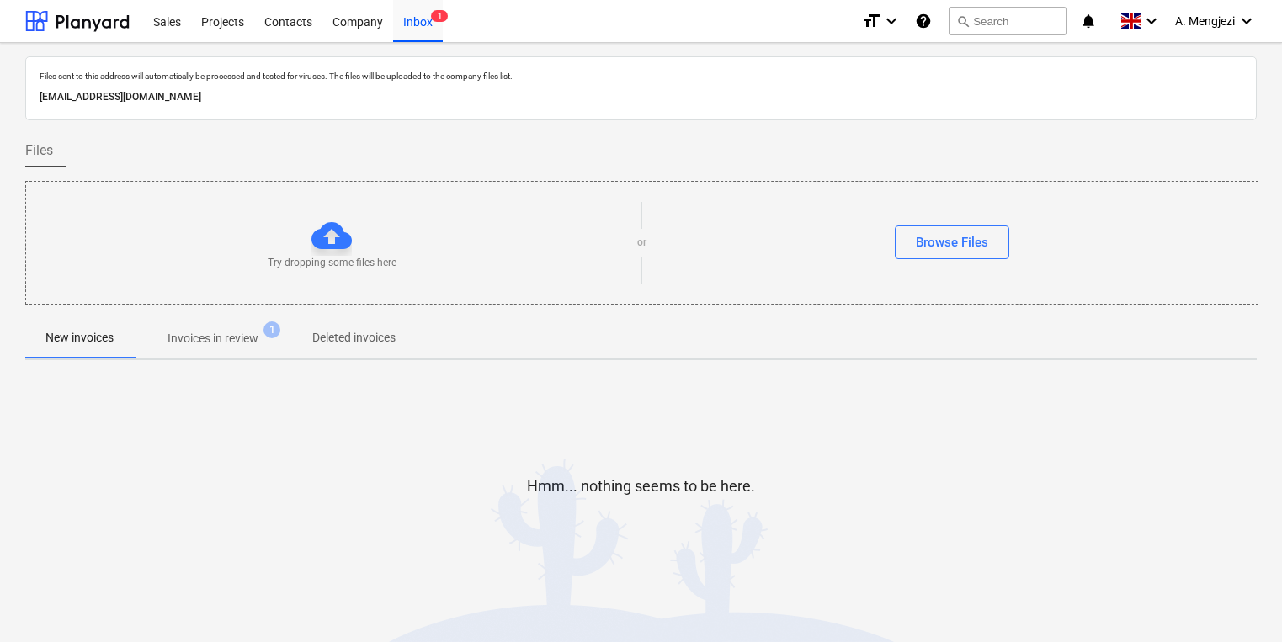 The image size is (1282, 642). Describe the element at coordinates (952, 242) in the screenshot. I see `div: Browse Files` at that location.